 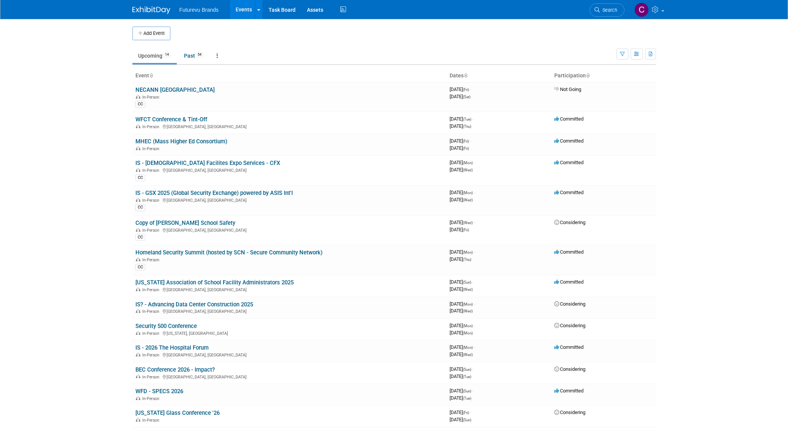 What do you see at coordinates (609, 10) in the screenshot?
I see `span: Search` at bounding box center [609, 10].